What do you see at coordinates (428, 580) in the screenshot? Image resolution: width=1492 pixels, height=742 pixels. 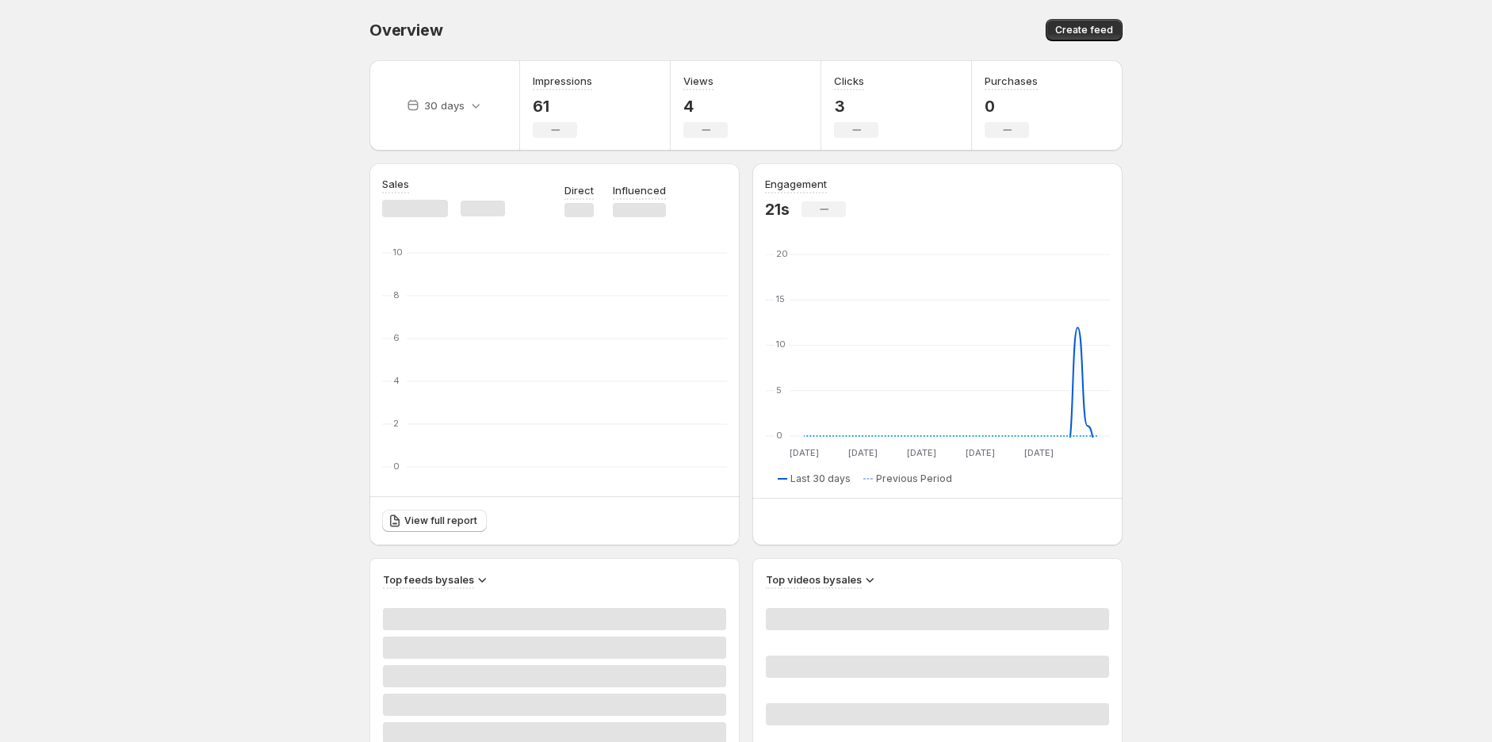 I see `h3: Top feeds by sales` at bounding box center [428, 580].